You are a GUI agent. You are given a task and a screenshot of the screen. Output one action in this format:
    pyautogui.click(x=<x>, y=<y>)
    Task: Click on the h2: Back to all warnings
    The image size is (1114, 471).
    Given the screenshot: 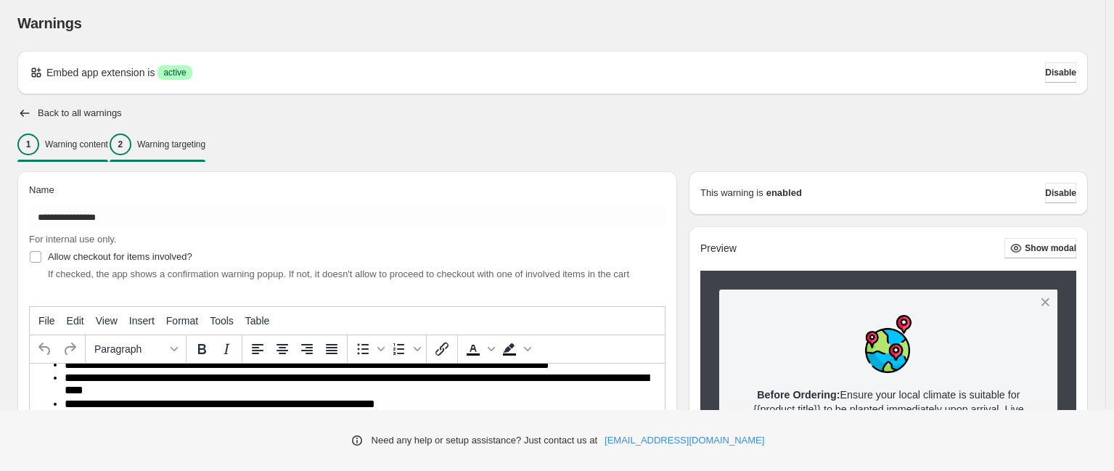 What is the action you would take?
    pyautogui.click(x=80, y=113)
    